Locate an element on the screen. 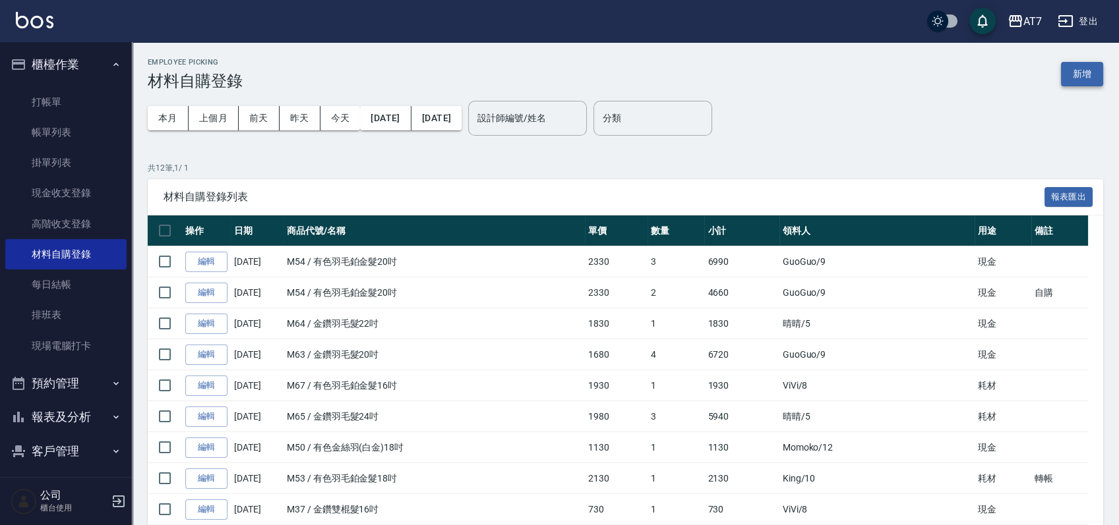  a: 排班表 is located at coordinates (66, 315).